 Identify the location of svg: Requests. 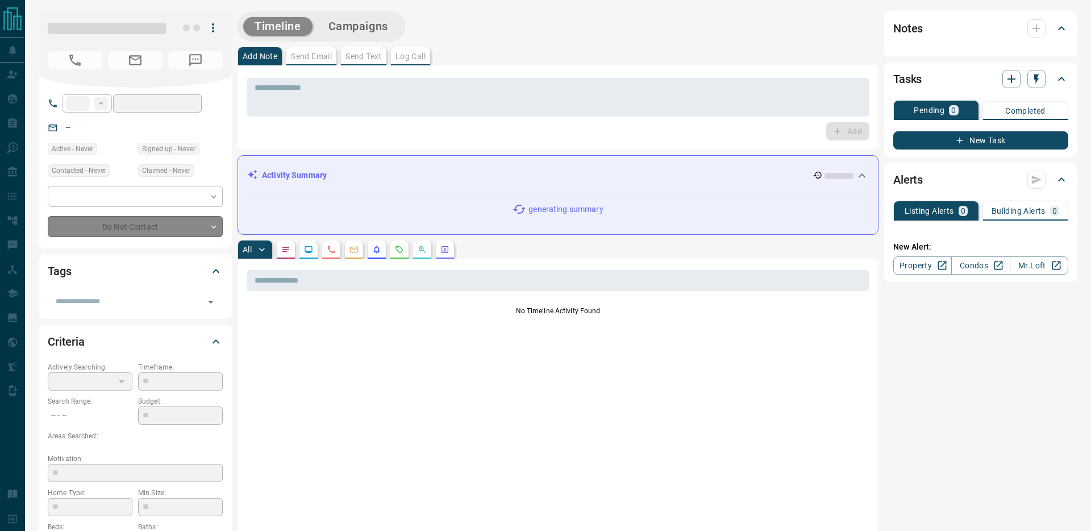
(399, 249).